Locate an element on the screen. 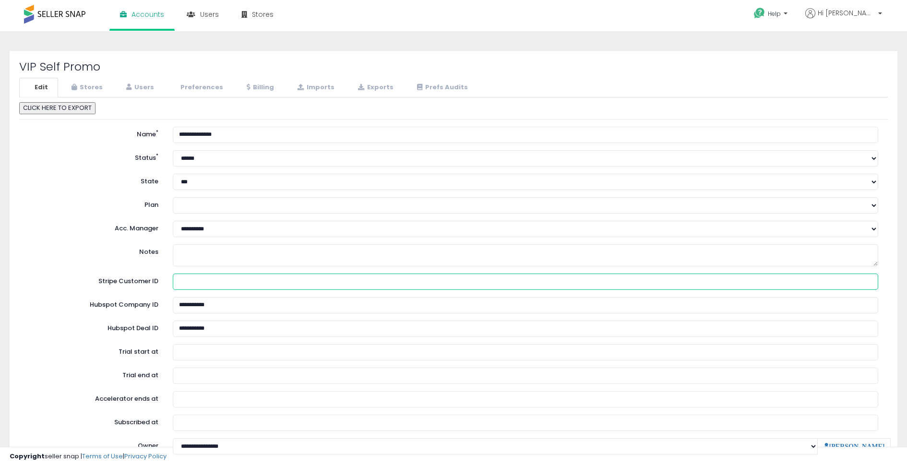 This screenshot has height=466, width=907. label: State is located at coordinates (94, 180).